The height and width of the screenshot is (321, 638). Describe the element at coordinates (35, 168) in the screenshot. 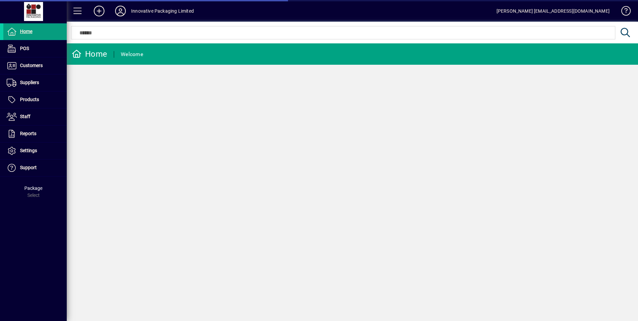

I see `a: Support` at that location.